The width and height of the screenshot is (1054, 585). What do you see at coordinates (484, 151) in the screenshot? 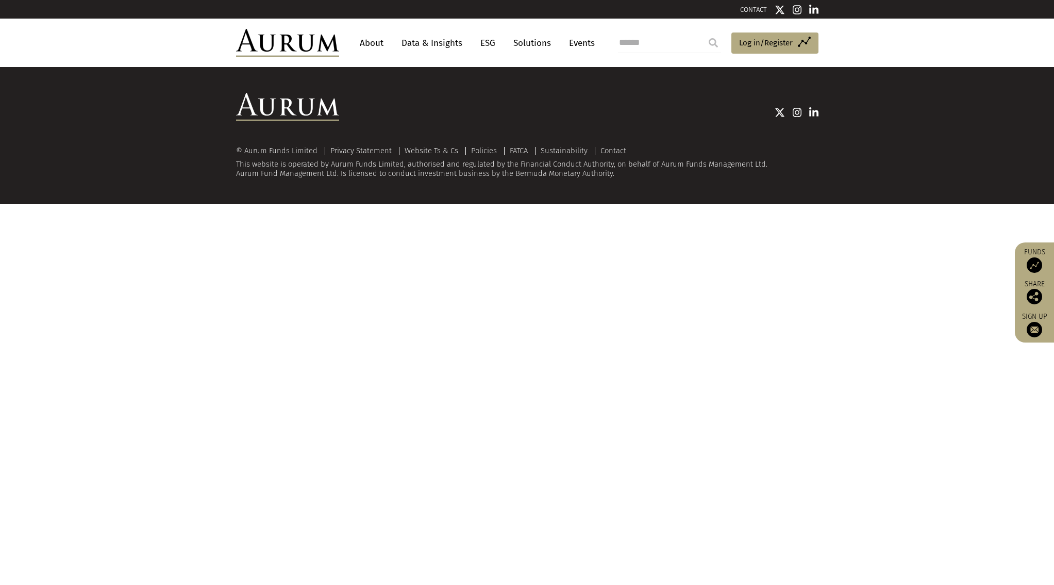
I see `a: Policies` at bounding box center [484, 151].